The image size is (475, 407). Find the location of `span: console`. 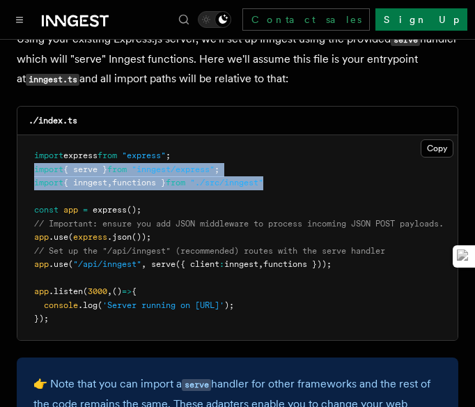

span: console is located at coordinates (61, 305).